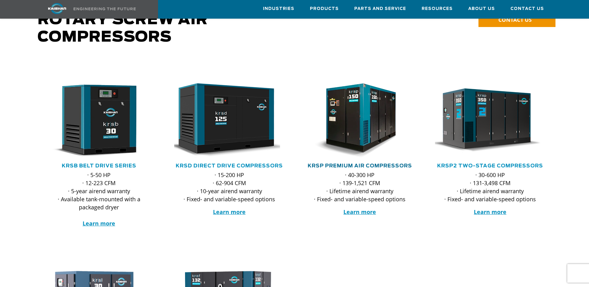 This screenshot has height=287, width=589. I want to click on span: About Us, so click(481, 9).